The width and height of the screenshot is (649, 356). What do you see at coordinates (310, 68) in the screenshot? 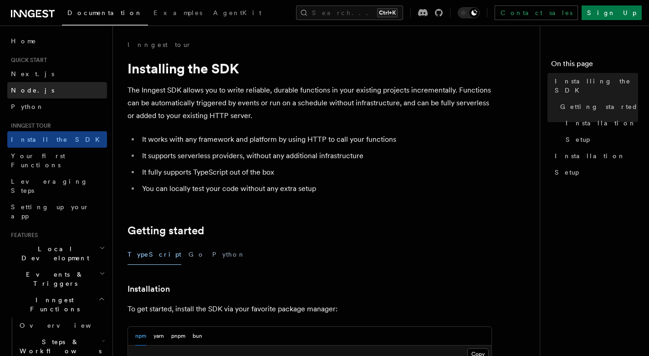
I see `h1: Installing the SDK` at bounding box center [310, 68].